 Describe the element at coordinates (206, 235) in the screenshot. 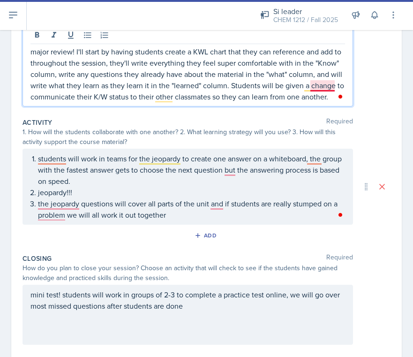

I see `div: Add` at that location.